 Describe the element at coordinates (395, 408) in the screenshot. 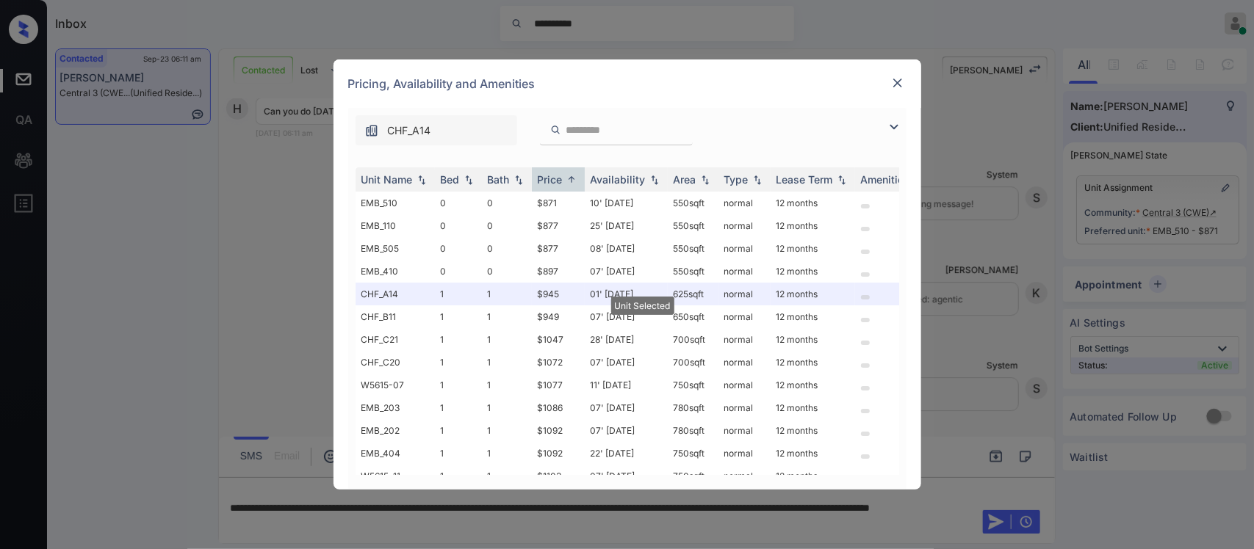

I see `td: EMB_203` at that location.